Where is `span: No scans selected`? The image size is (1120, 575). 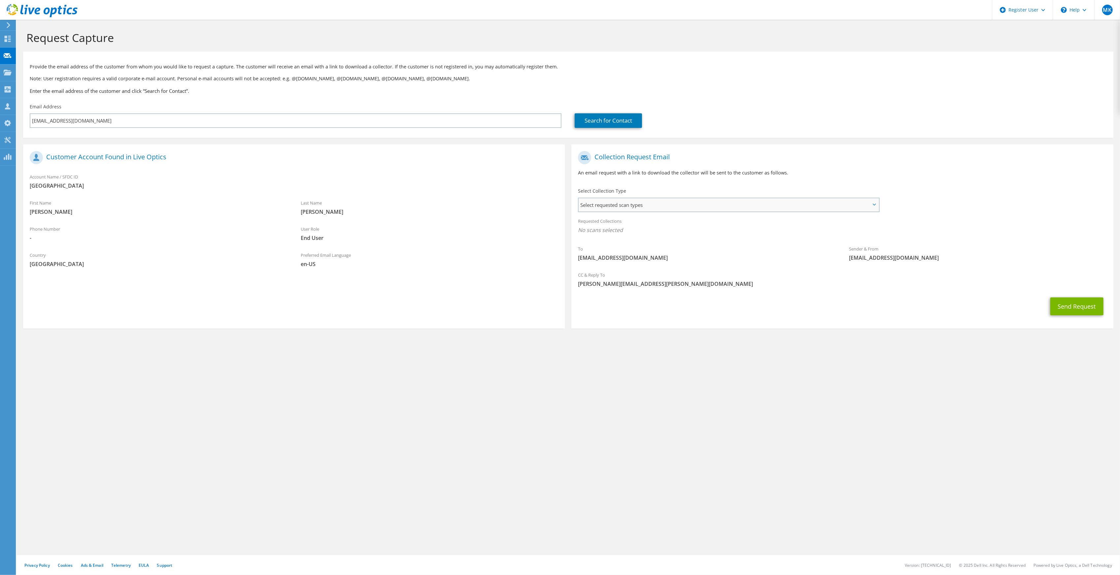 span: No scans selected is located at coordinates (842, 230).